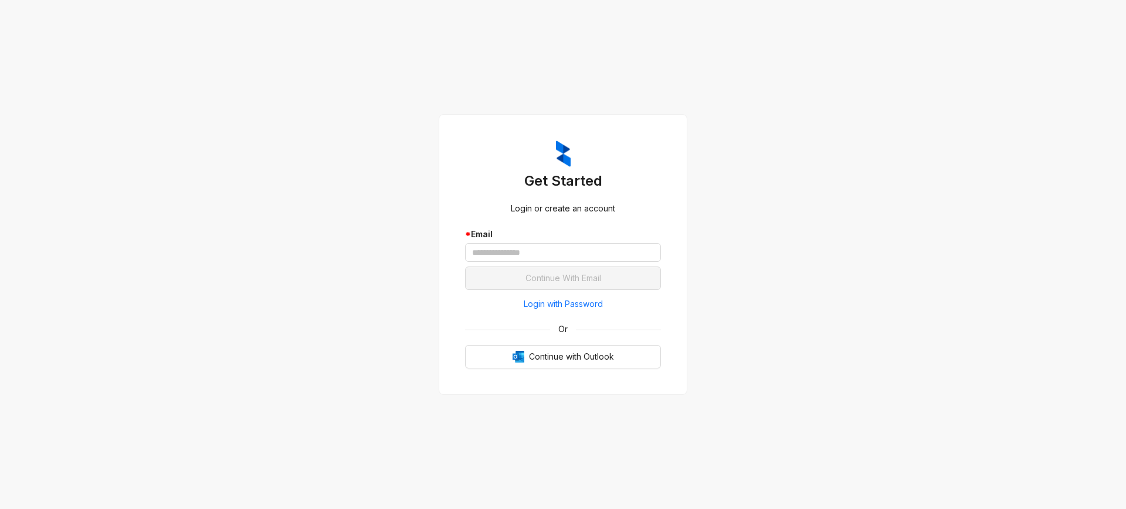 The height and width of the screenshot is (509, 1126). What do you see at coordinates (563, 304) in the screenshot?
I see `button: Login with Password` at bounding box center [563, 304].